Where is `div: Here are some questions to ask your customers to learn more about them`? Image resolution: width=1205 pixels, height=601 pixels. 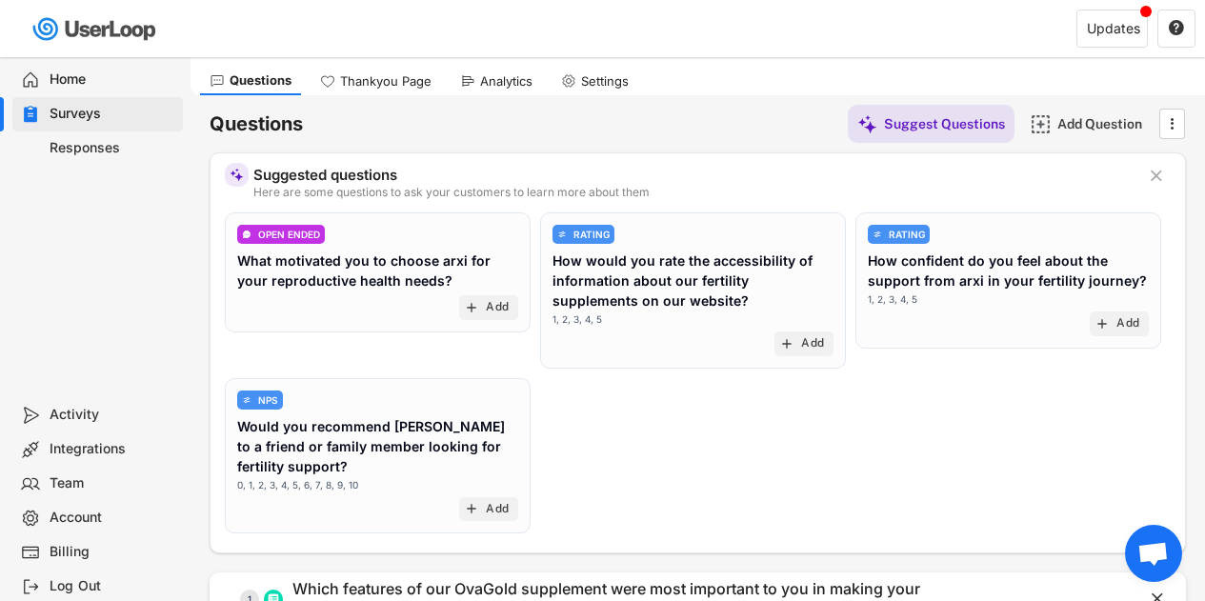
div: Here are some questions to ask your customers to learn more about them is located at coordinates (692, 192).